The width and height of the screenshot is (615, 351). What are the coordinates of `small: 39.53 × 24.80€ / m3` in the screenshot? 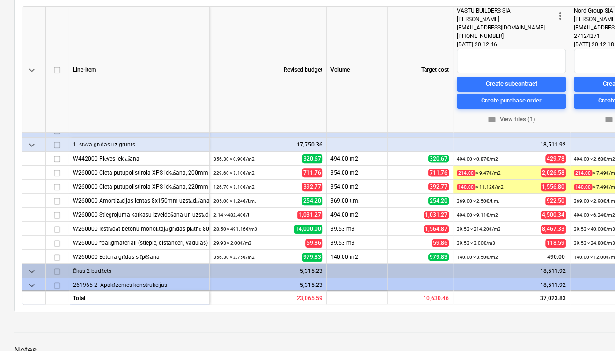 It's located at (594, 243).